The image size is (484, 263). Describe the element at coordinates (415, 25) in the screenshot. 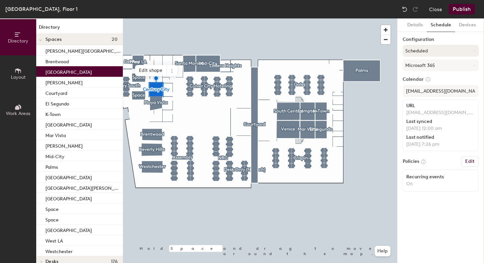

I see `button: Details` at that location.